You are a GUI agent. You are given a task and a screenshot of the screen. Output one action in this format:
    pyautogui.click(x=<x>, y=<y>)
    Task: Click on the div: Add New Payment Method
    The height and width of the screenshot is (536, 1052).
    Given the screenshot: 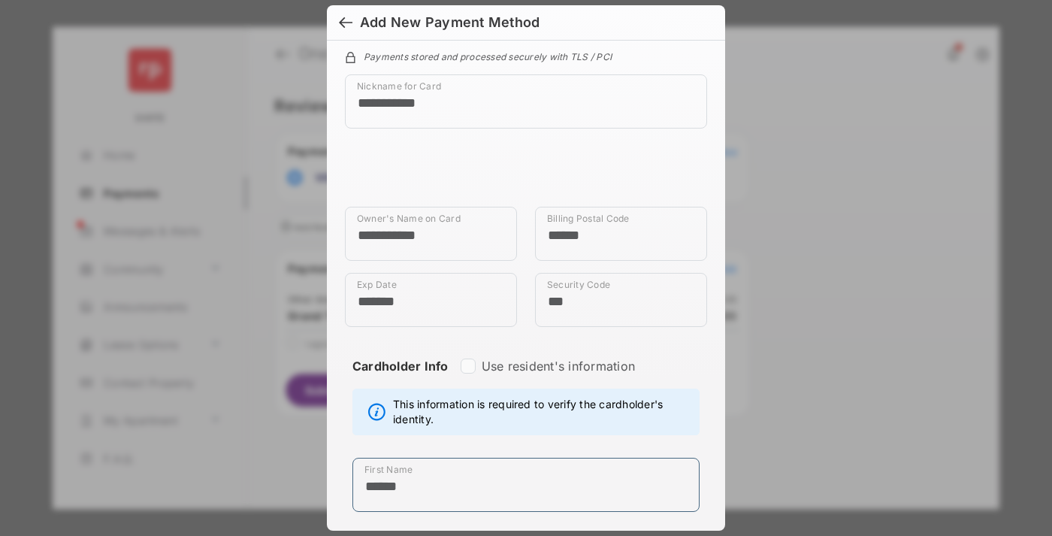 What is the action you would take?
    pyautogui.click(x=450, y=23)
    